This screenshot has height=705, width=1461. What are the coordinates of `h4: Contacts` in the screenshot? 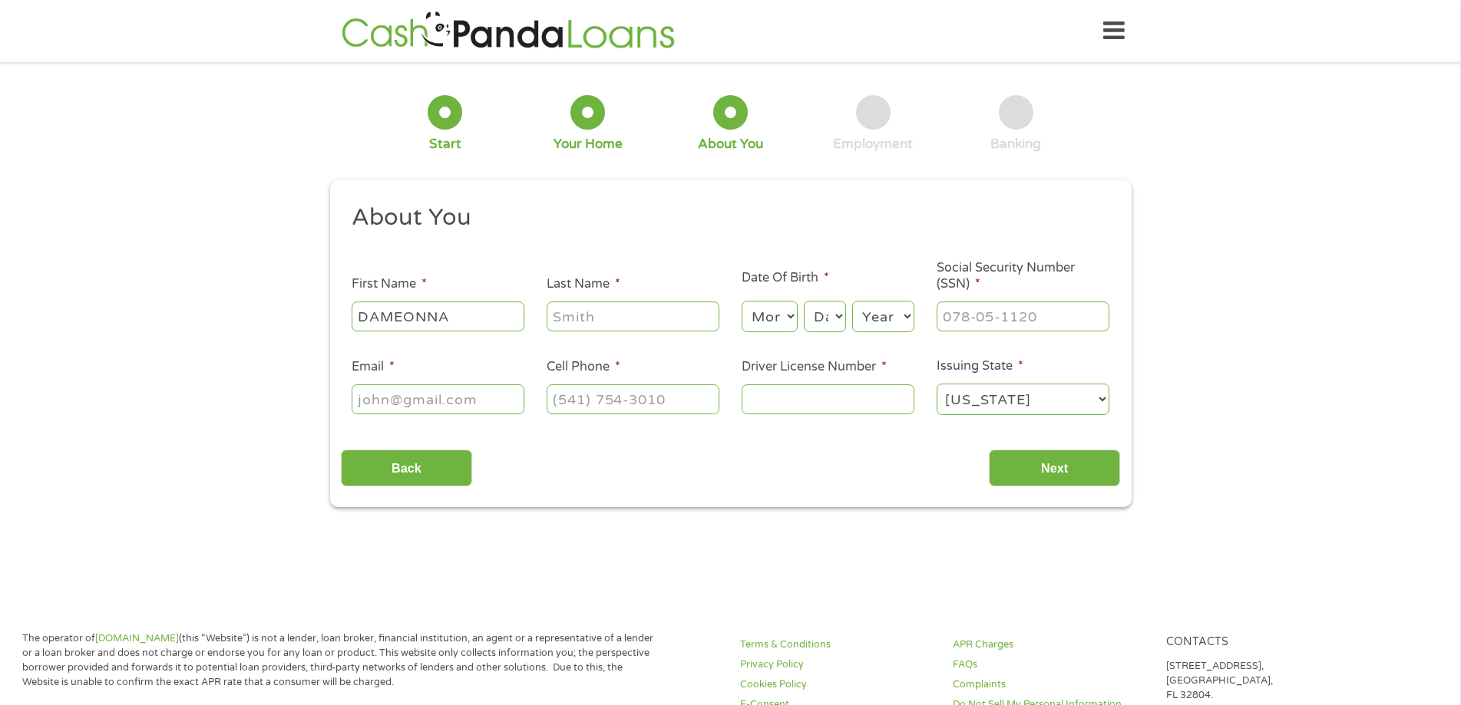 It's located at (1263, 642).